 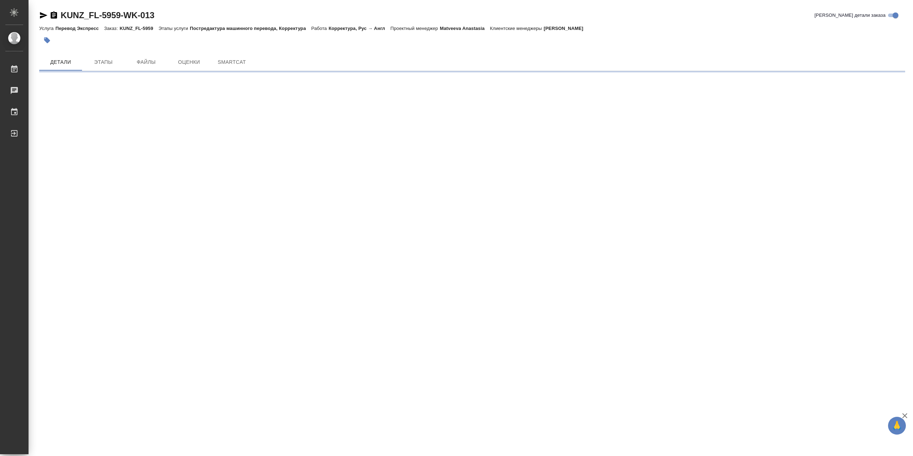 I want to click on button: Скопировать ссылку для ЯМессенджера, so click(x=43, y=15).